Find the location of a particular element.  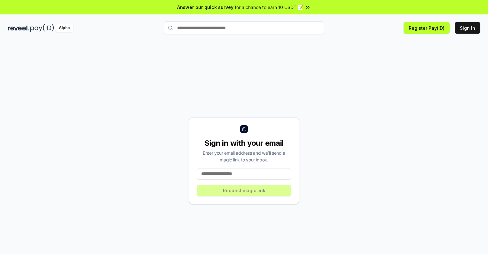

span: Answer our quick survey is located at coordinates (205, 7).